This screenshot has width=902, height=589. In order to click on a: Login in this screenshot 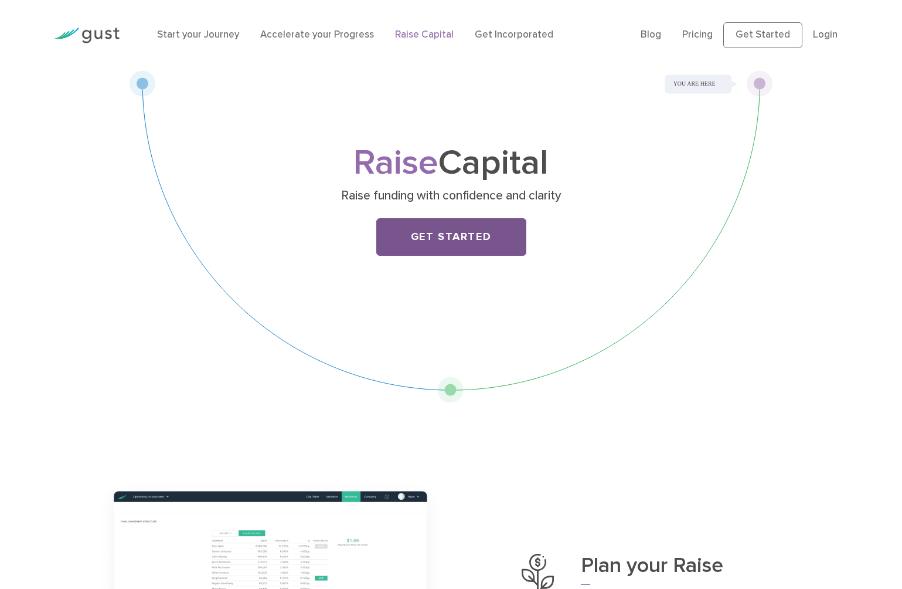, I will do `click(825, 35)`.